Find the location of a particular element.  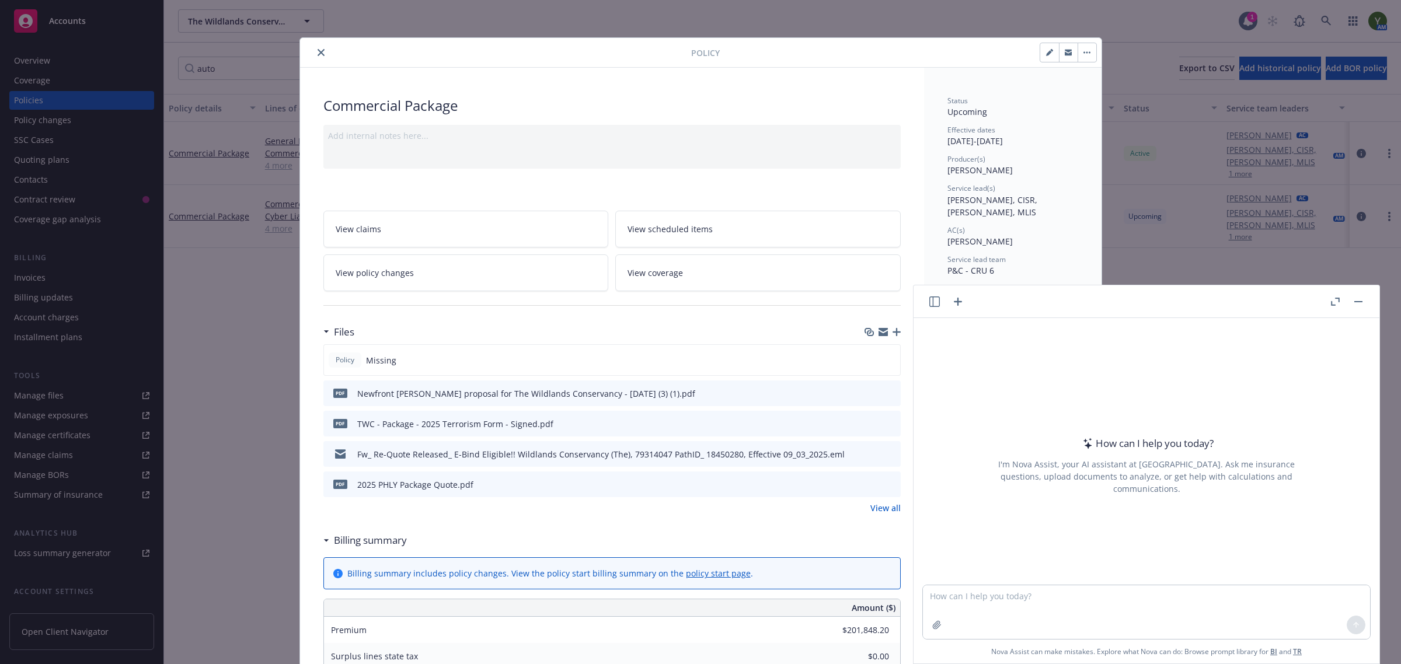

div: Billing summary is located at coordinates (365, 540).